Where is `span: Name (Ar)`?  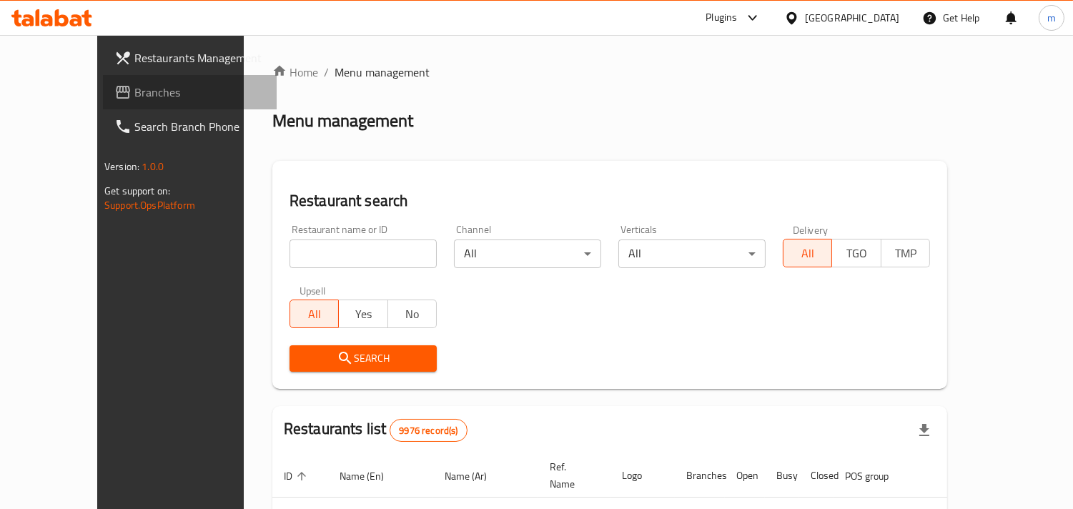
span: Name (Ar) is located at coordinates (475, 476).